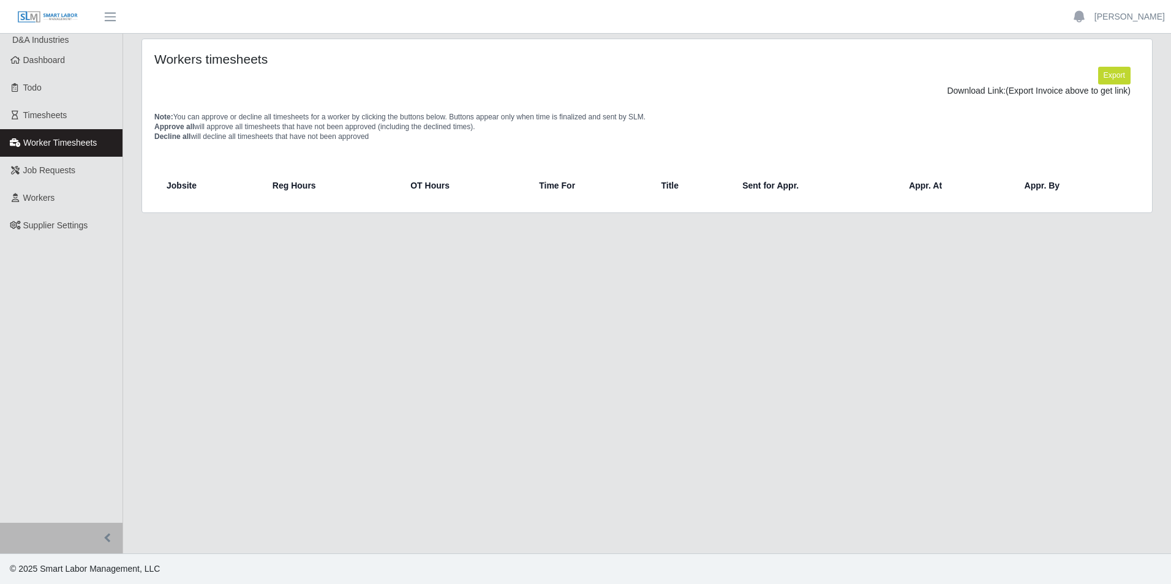 The height and width of the screenshot is (584, 1171). Describe the element at coordinates (164, 117) in the screenshot. I see `span: Note:` at that location.